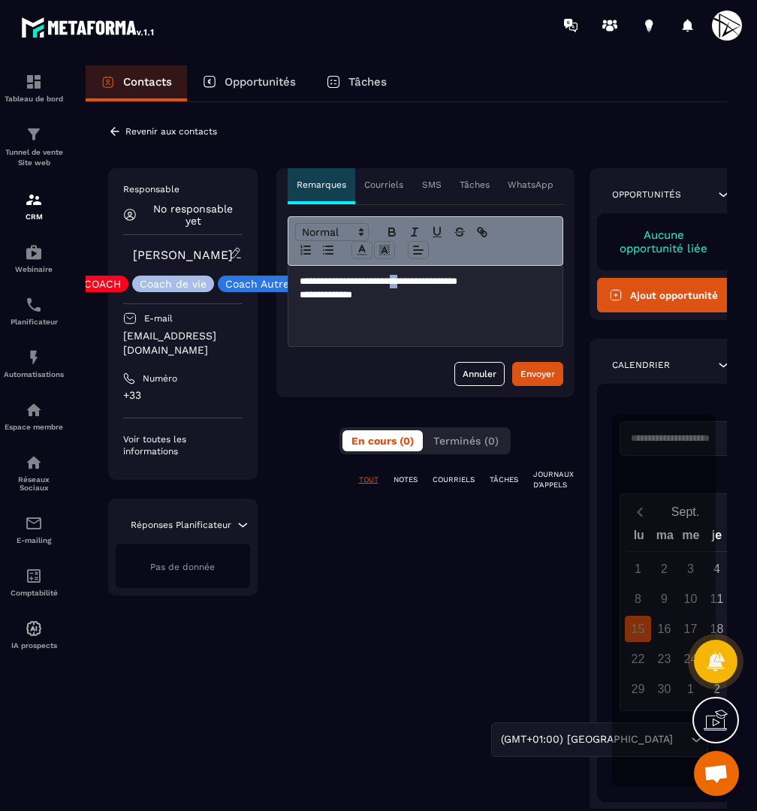 Image resolution: width=757 pixels, height=811 pixels. I want to click on span: En cours (0), so click(382, 441).